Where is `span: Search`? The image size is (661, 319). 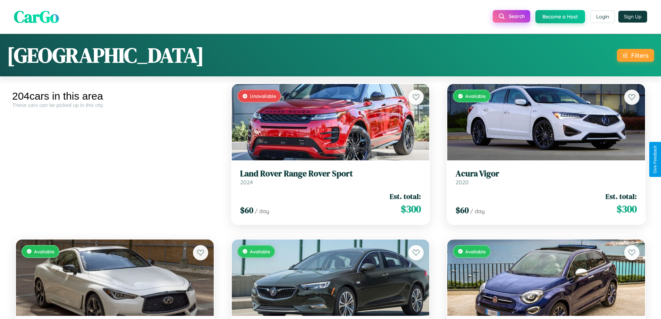 span: Search is located at coordinates (517, 16).